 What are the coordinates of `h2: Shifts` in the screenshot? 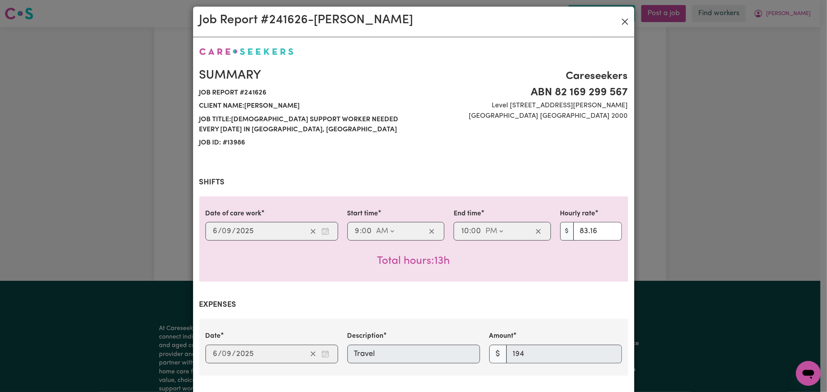 It's located at (414, 183).